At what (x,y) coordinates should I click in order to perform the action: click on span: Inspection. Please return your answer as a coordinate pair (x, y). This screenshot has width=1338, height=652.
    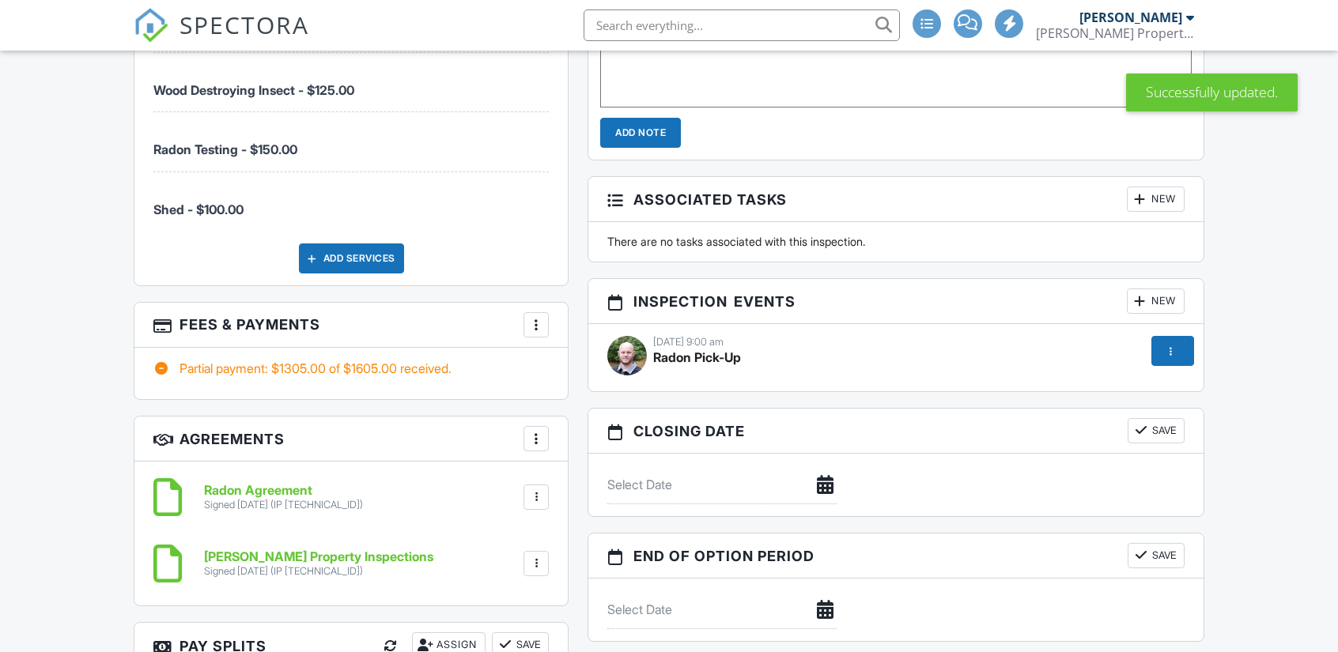
    Looking at the image, I should click on (680, 301).